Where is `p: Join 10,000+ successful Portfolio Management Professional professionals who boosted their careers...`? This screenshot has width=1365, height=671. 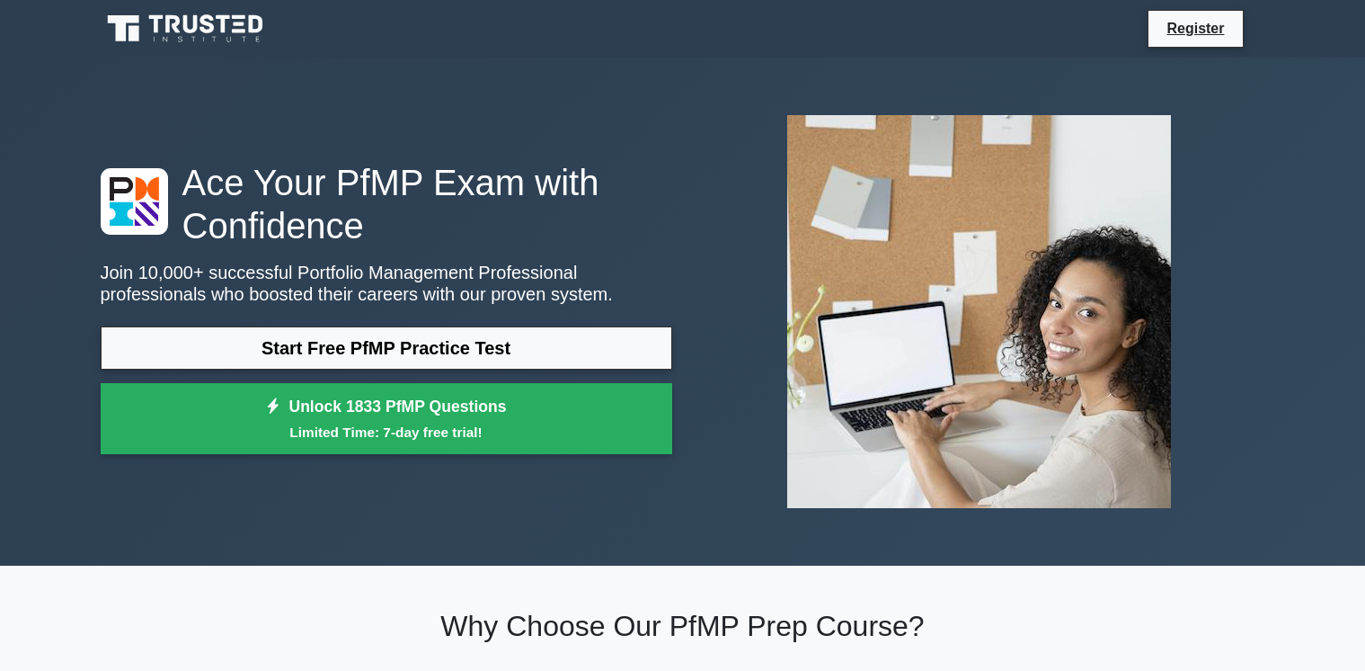
p: Join 10,000+ successful Portfolio Management Professional professionals who boosted their careers... is located at coordinates (387, 283).